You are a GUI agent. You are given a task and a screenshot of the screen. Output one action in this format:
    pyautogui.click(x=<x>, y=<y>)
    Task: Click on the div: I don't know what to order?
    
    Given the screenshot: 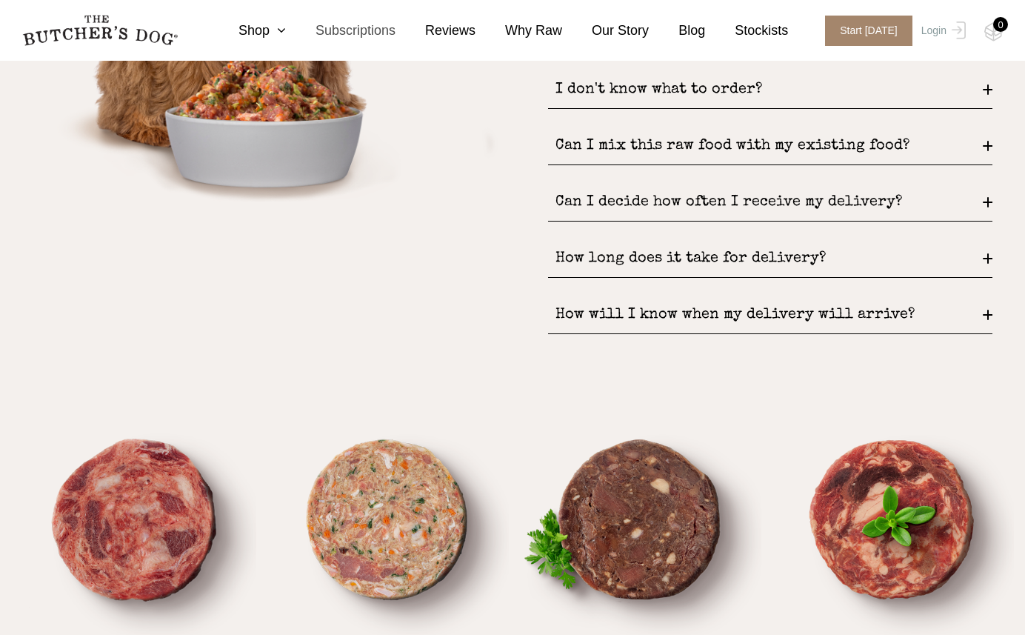 What is the action you would take?
    pyautogui.click(x=770, y=90)
    